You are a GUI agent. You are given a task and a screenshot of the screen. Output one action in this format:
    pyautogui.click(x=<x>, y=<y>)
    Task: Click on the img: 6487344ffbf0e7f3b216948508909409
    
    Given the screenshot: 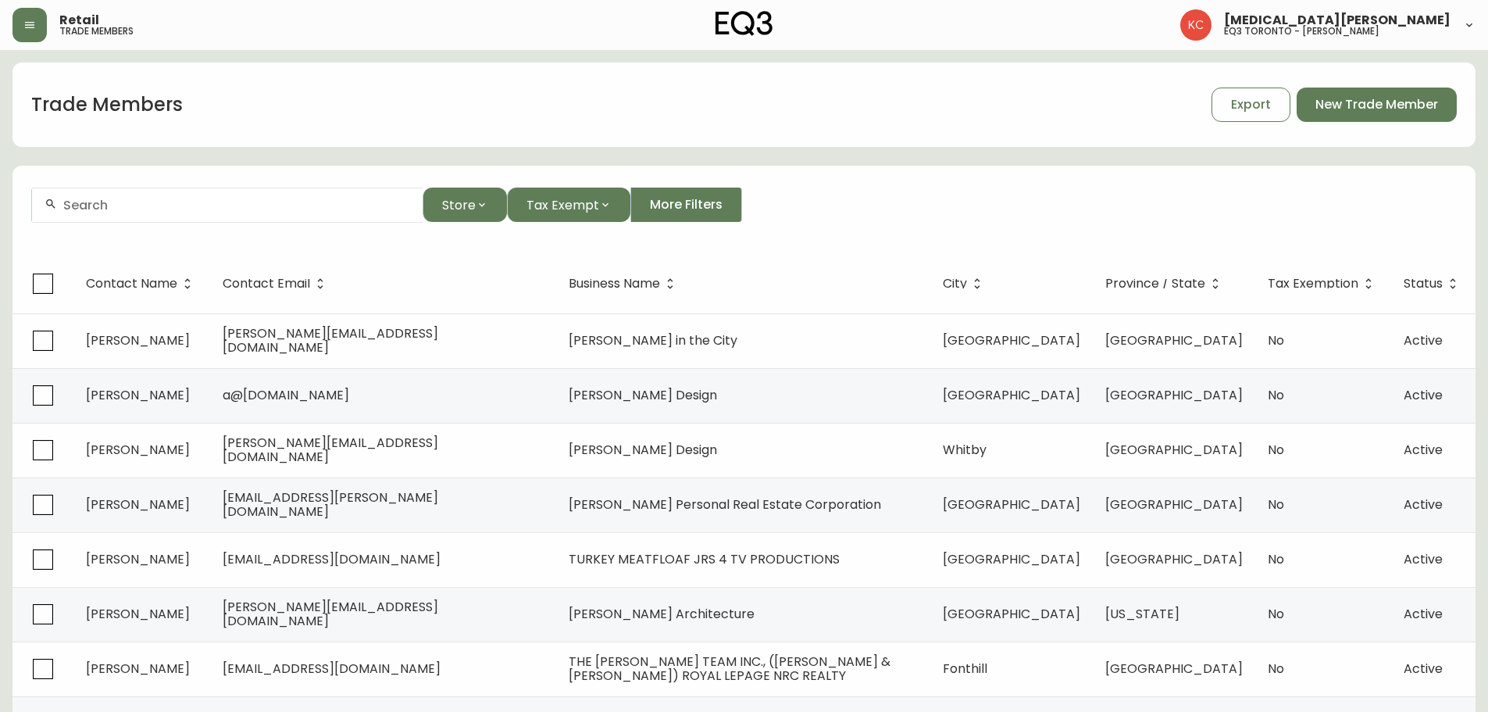 What is the action you would take?
    pyautogui.click(x=1196, y=25)
    